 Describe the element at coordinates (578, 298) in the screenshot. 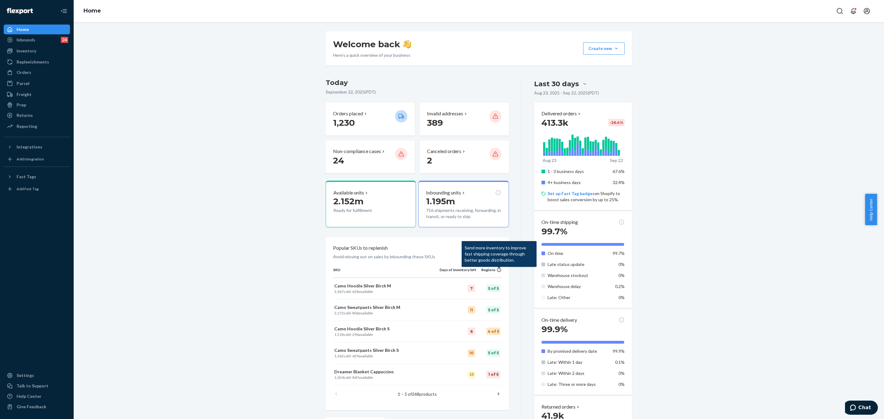

I see `p: Late: Other` at that location.